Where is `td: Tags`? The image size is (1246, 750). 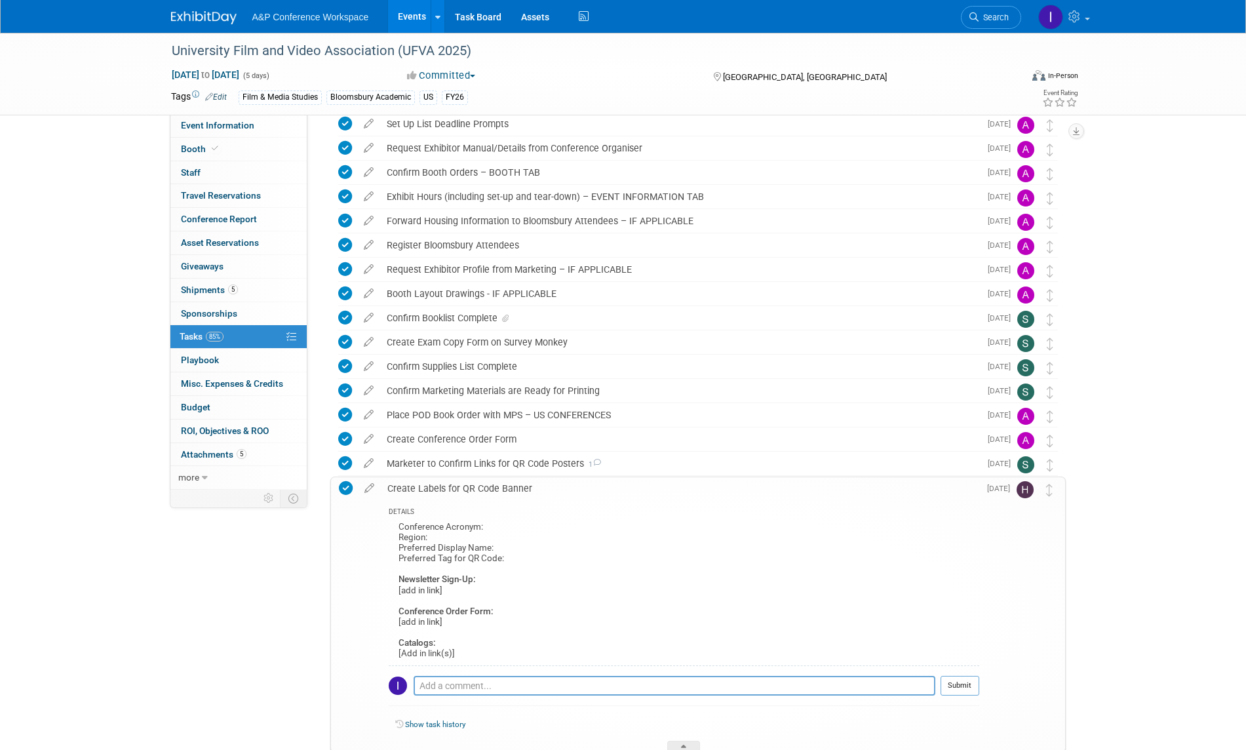
td: Tags is located at coordinates (199, 97).